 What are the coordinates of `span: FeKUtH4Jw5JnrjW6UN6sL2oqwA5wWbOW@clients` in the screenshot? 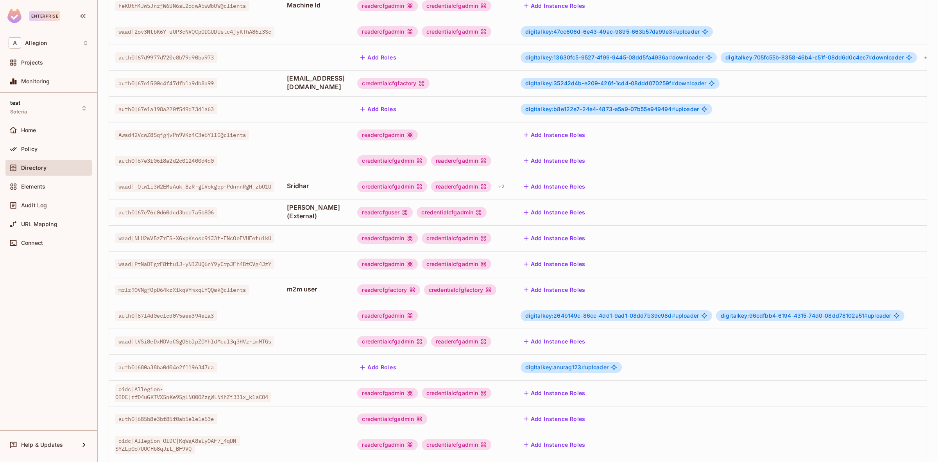 It's located at (182, 6).